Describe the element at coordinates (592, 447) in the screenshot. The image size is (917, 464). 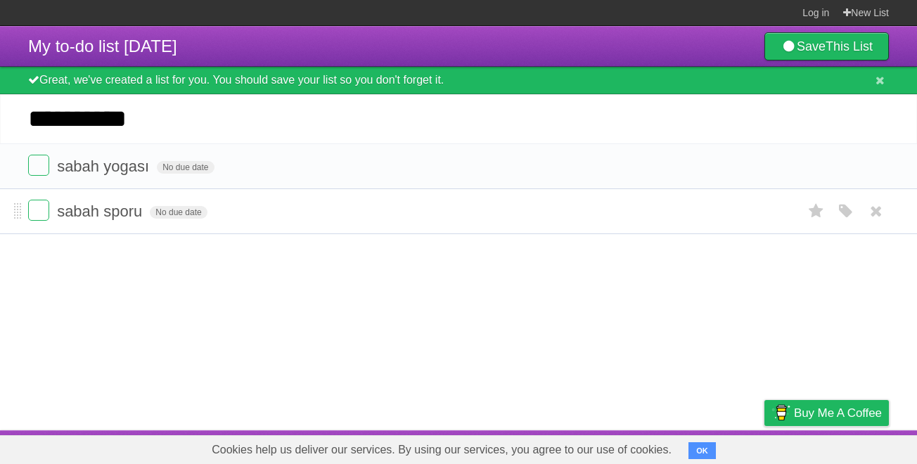
I see `a: About` at that location.